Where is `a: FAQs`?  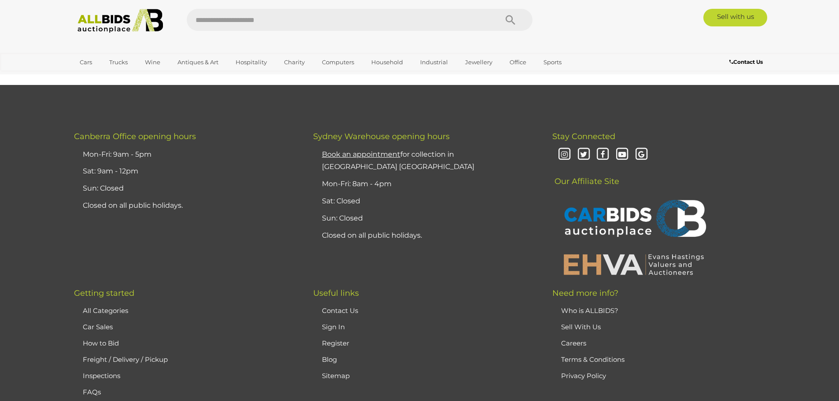
a: FAQs is located at coordinates (92, 392).